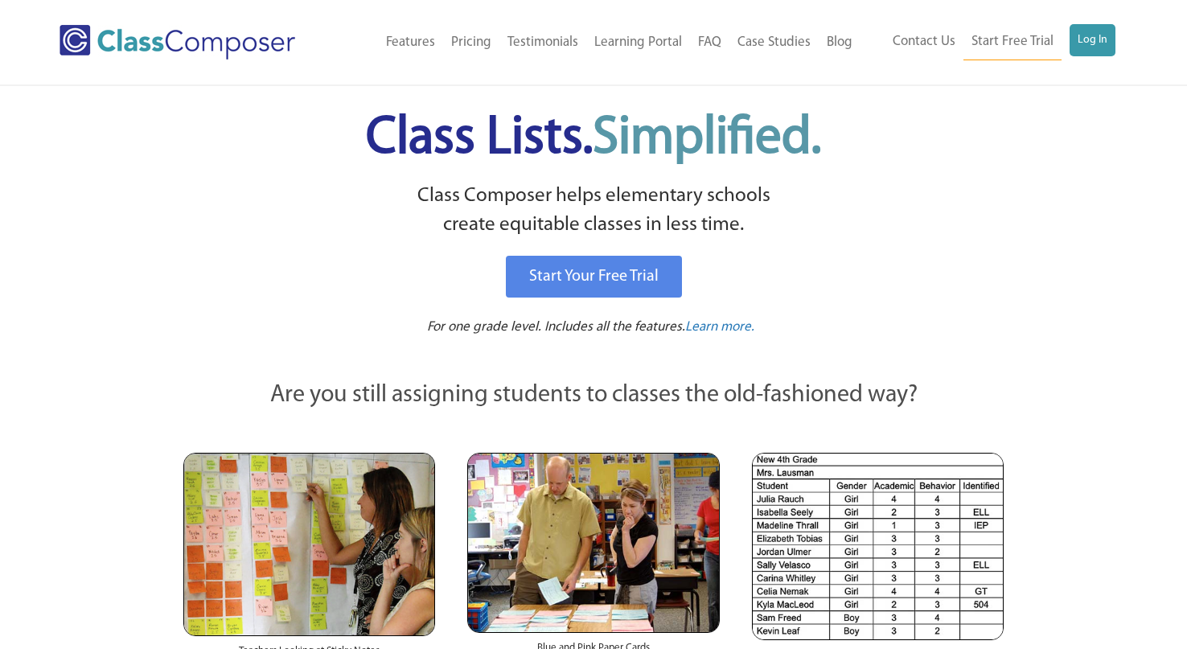  What do you see at coordinates (1092, 40) in the screenshot?
I see `a: Log In` at bounding box center [1092, 40].